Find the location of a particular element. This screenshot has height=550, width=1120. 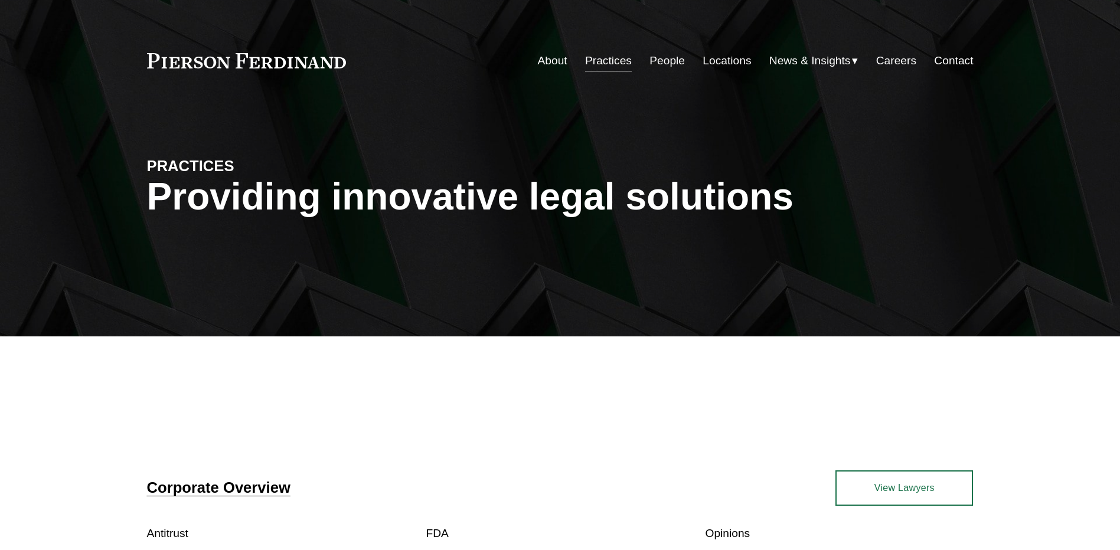

h4: PRACTICES is located at coordinates (250, 166).